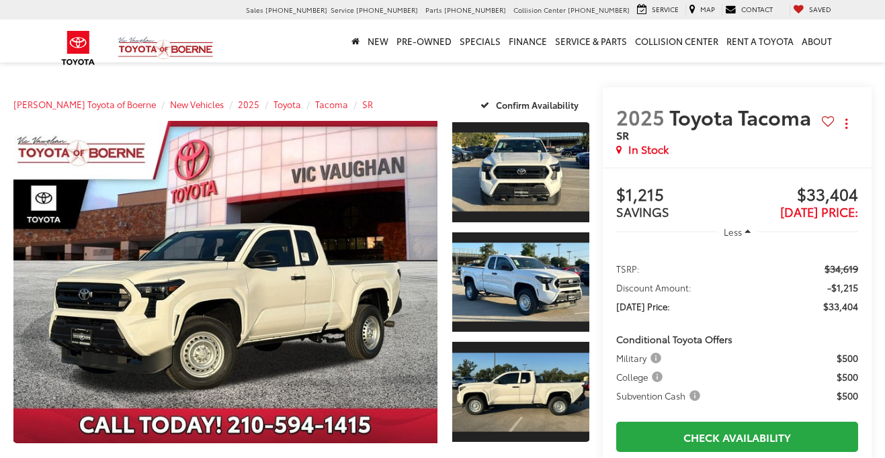 The height and width of the screenshot is (458, 885). Describe the element at coordinates (78, 48) in the screenshot. I see `img: Toyota` at that location.